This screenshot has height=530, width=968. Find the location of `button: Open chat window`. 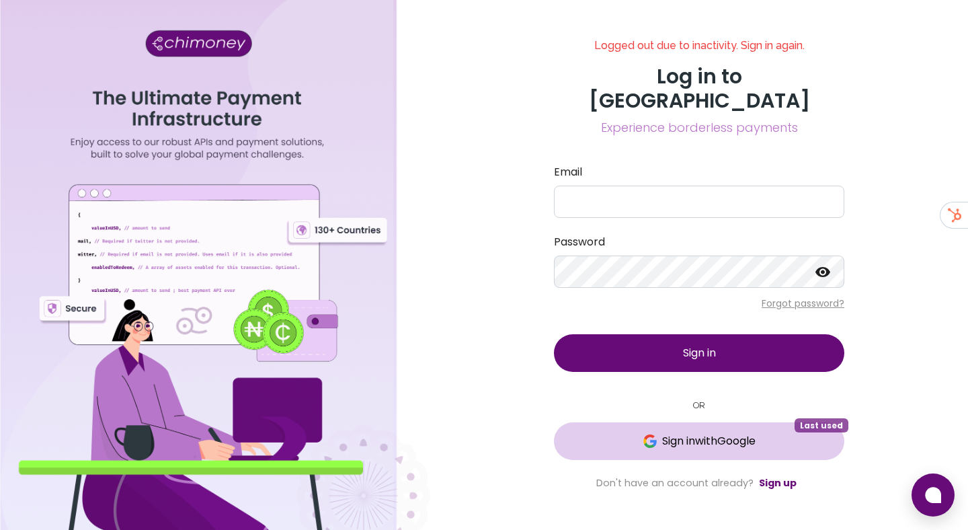

button: Open chat window is located at coordinates (933, 495).